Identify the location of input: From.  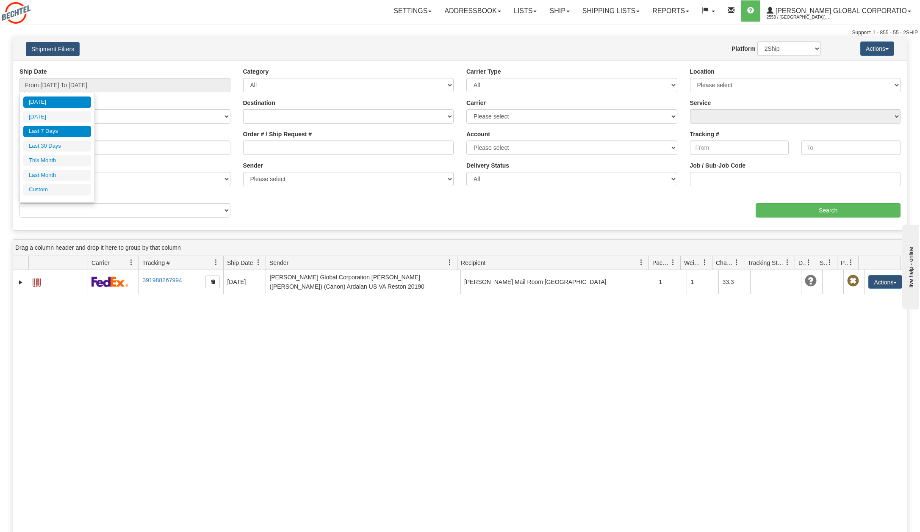
(740, 148).